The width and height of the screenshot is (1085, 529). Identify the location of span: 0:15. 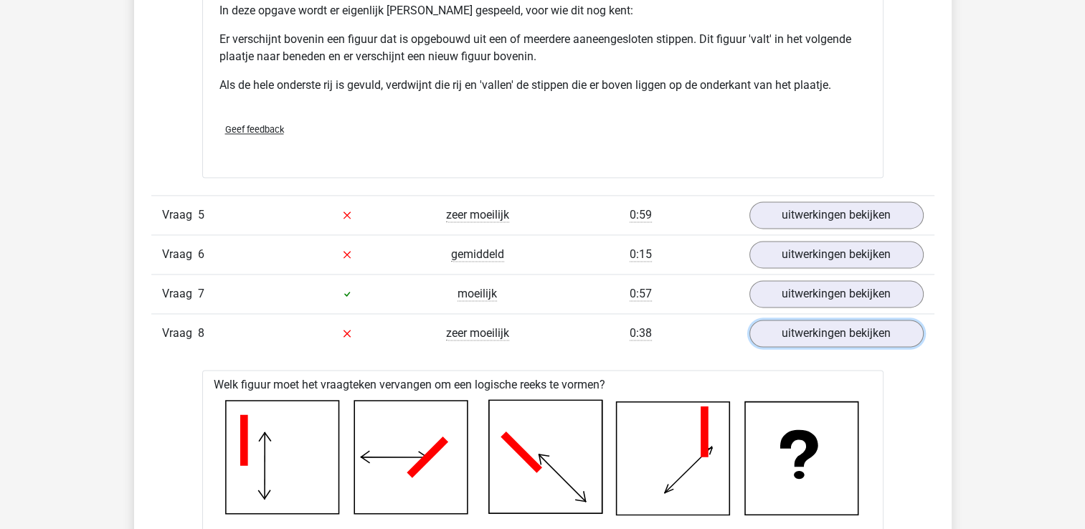
(641, 255).